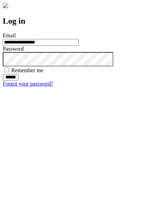  I want to click on img: logo-4e3dc11c47720685a147b03b5a06dd966a58ff35d612b21f08c02c0306f2b779.png, so click(5, 5).